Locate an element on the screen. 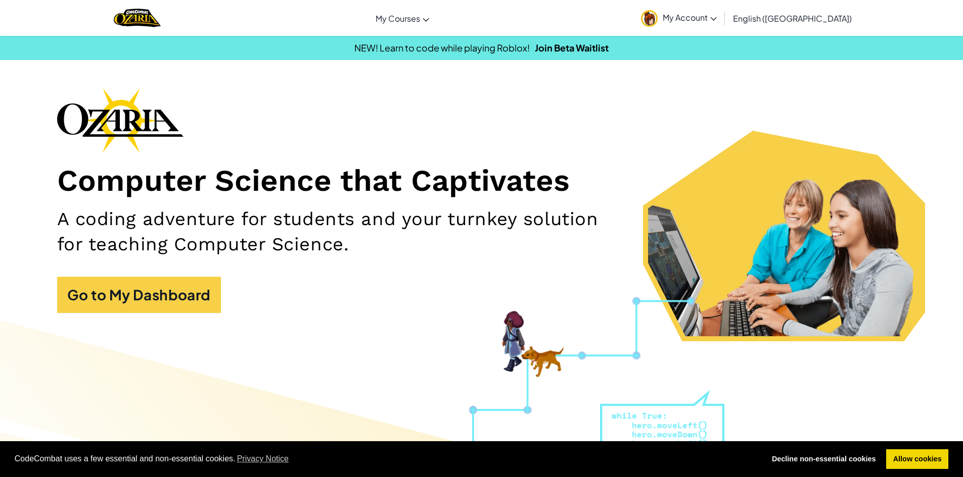  a: My Courses is located at coordinates (402, 18).